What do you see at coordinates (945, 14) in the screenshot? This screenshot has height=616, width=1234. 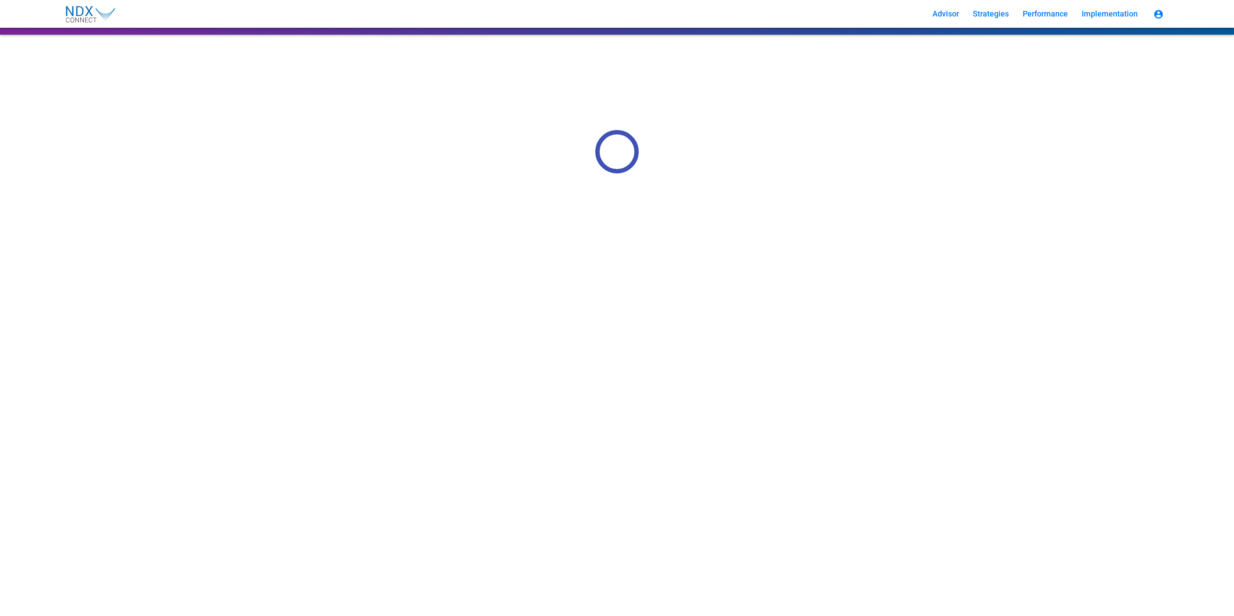 I see `button: Advisor` at bounding box center [945, 14].